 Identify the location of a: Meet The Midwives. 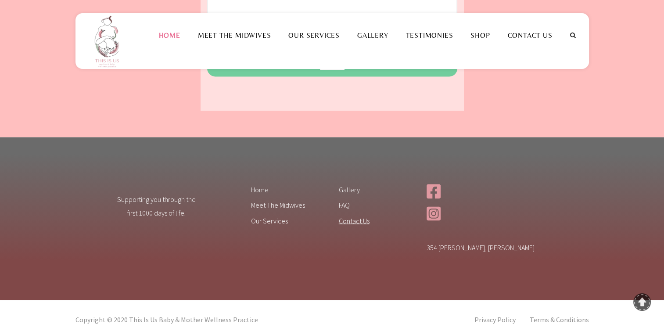
(288, 207).